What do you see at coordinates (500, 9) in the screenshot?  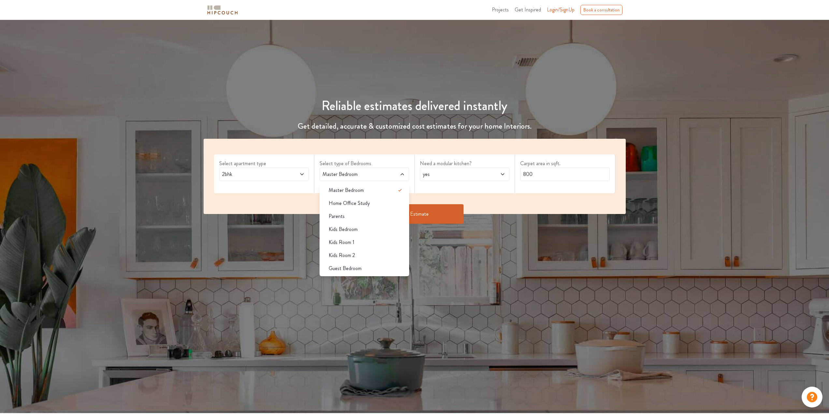 I see `span: Projects` at bounding box center [500, 9].